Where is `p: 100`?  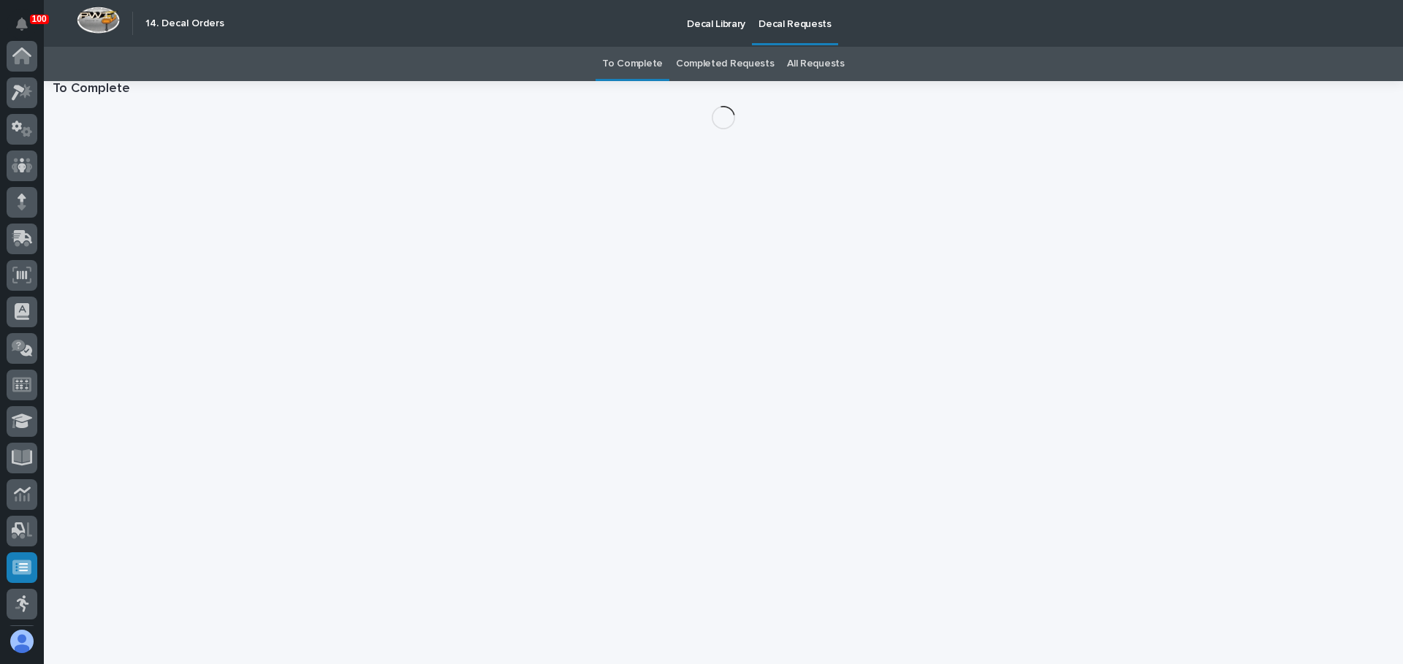 p: 100 is located at coordinates (39, 19).